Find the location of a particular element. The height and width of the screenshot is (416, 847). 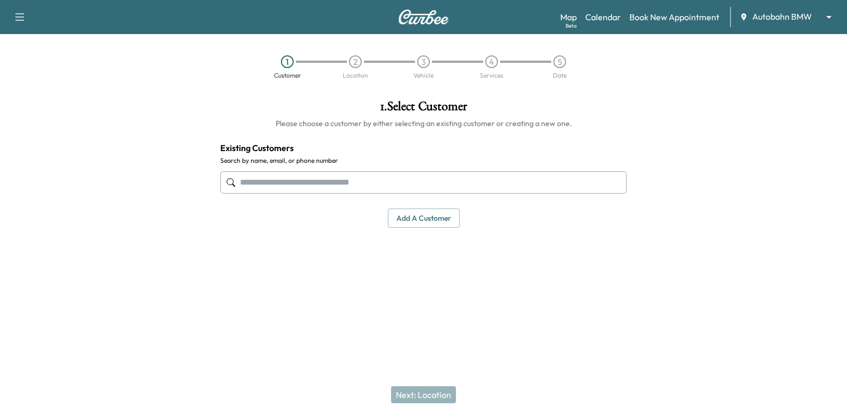

a: MapBeta is located at coordinates (568, 17).